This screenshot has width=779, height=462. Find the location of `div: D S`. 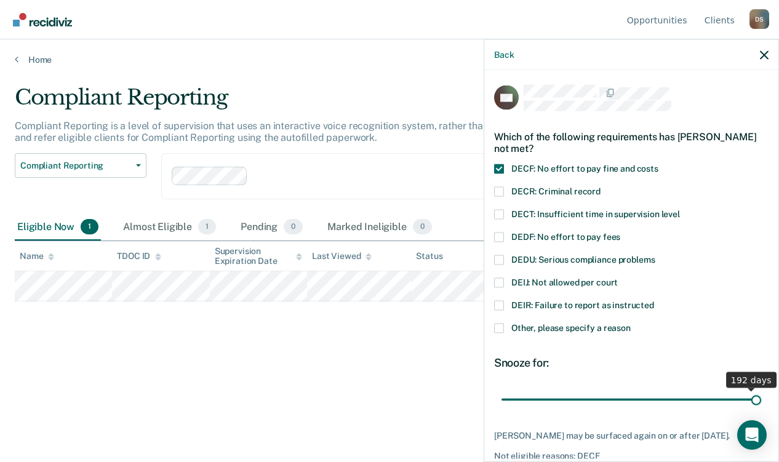

div: D S is located at coordinates (759, 19).